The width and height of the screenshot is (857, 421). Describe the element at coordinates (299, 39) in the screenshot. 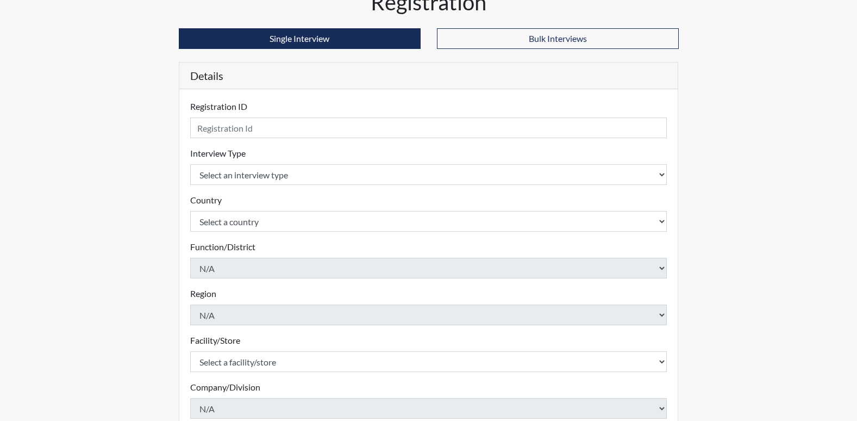

I see `button: Single Interview` at that location.